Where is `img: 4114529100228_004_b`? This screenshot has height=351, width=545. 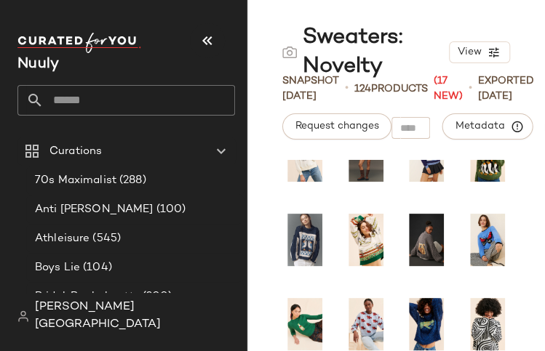 img: 4114529100228_004_b is located at coordinates (426, 240).